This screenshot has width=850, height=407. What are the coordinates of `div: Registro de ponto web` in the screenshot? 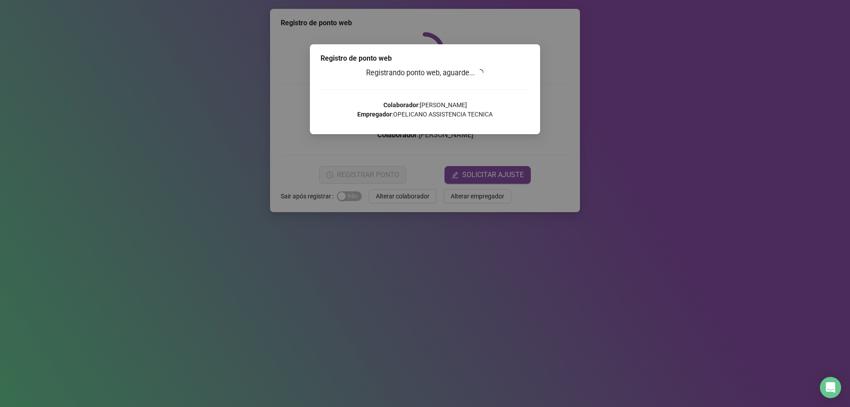 It's located at (425, 58).